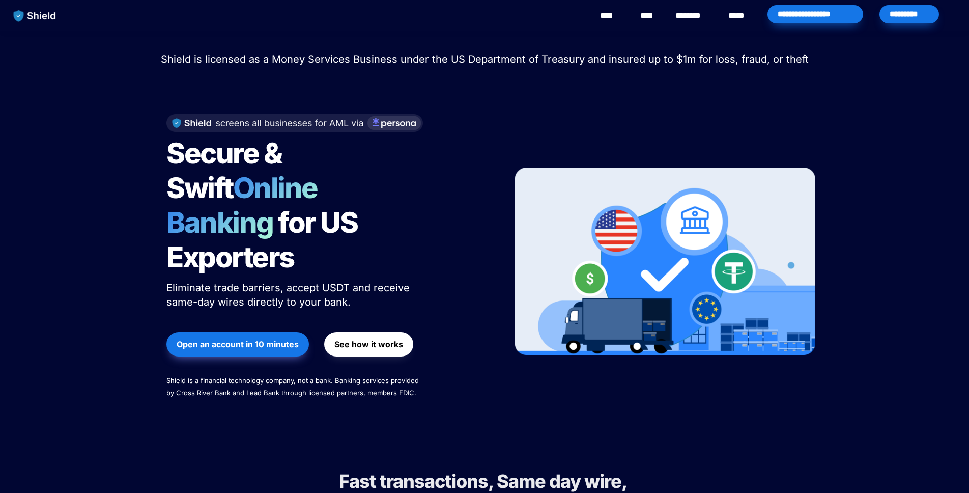 This screenshot has width=969, height=493. Describe the element at coordinates (226, 170) in the screenshot. I see `span: Secure & Swift` at that location.